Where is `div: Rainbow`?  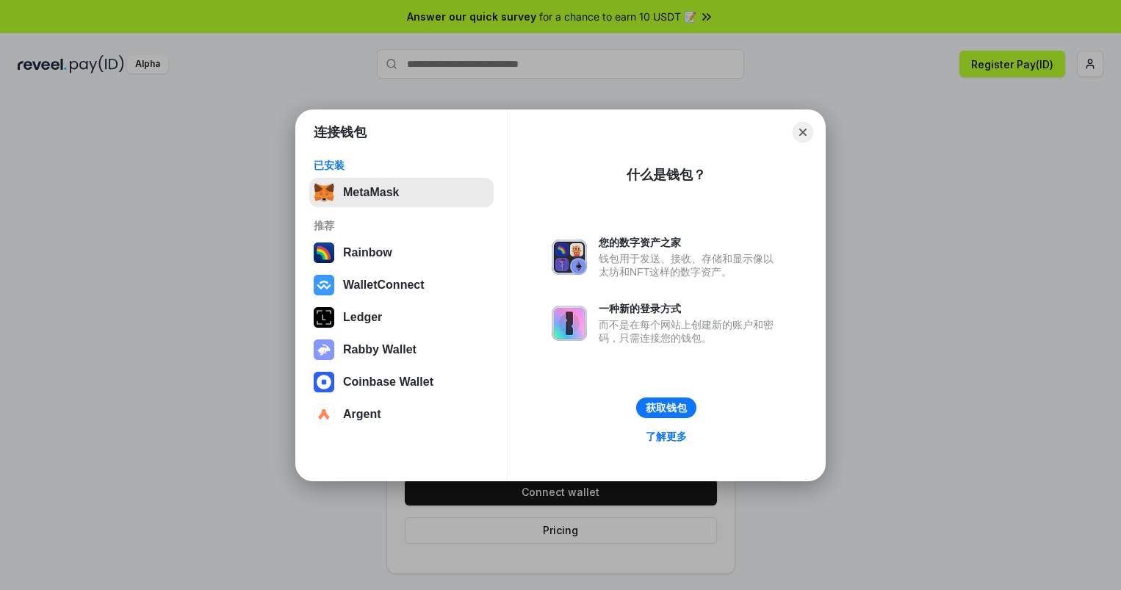
div: Rainbow is located at coordinates (367, 253).